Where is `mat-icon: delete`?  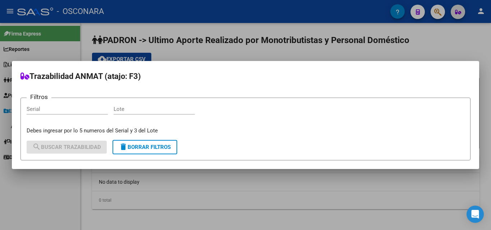
mat-icon: delete is located at coordinates (123, 147).